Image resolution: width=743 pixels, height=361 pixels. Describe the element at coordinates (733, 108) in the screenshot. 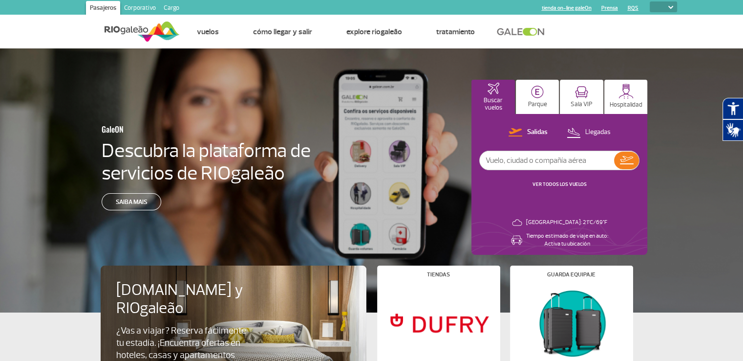

I see `button: Abrir recursos assistivos.` at that location.